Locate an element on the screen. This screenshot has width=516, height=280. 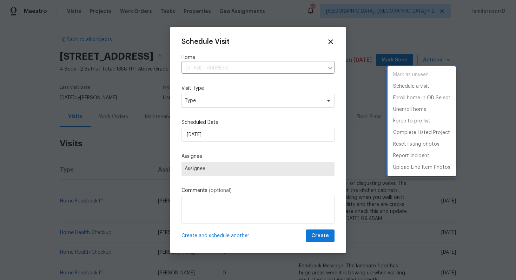
p: Unenroll home is located at coordinates (410, 110).